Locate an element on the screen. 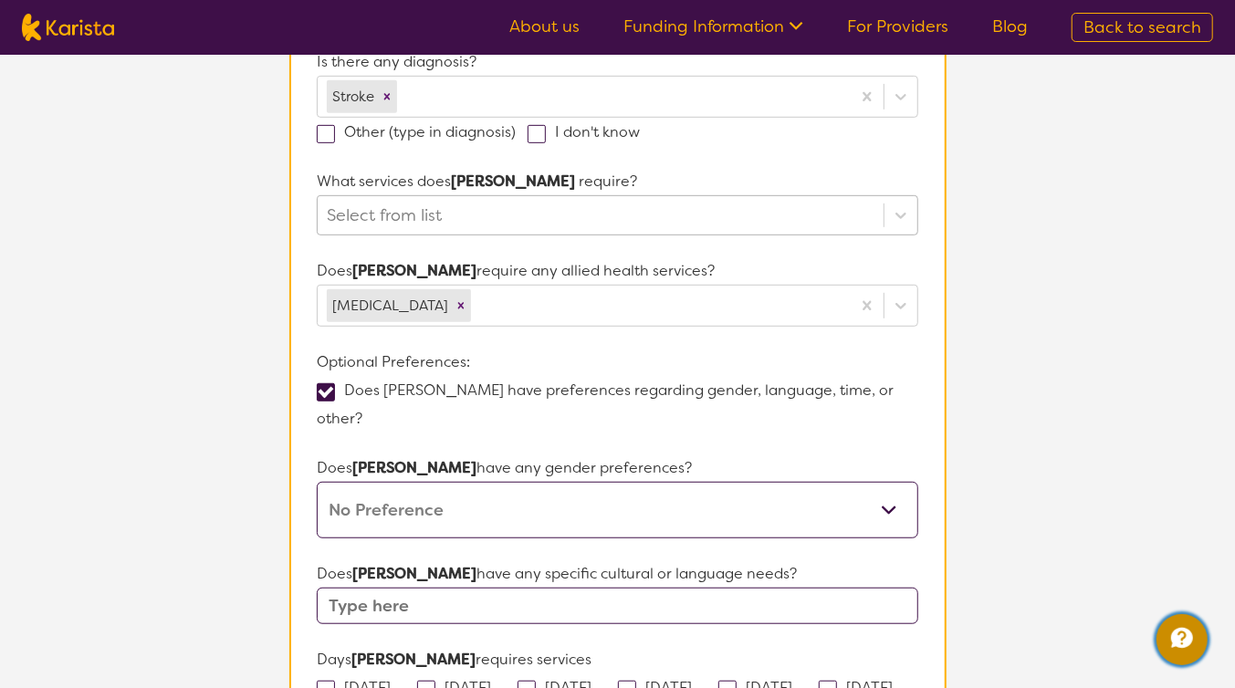  a: Back to search is located at coordinates (1142, 27).